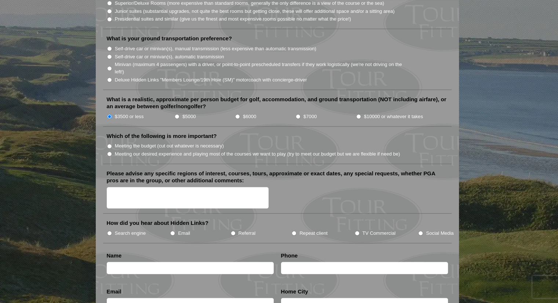 This screenshot has height=303, width=558. I want to click on label: Self-drive car or minivan(s), automatic transmission, so click(170, 57).